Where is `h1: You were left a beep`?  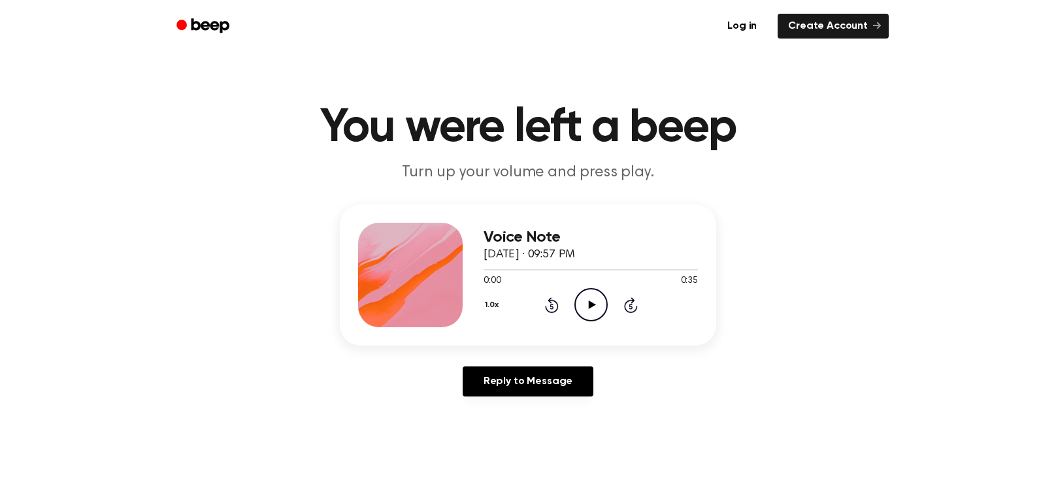 h1: You were left a beep is located at coordinates (528, 128).